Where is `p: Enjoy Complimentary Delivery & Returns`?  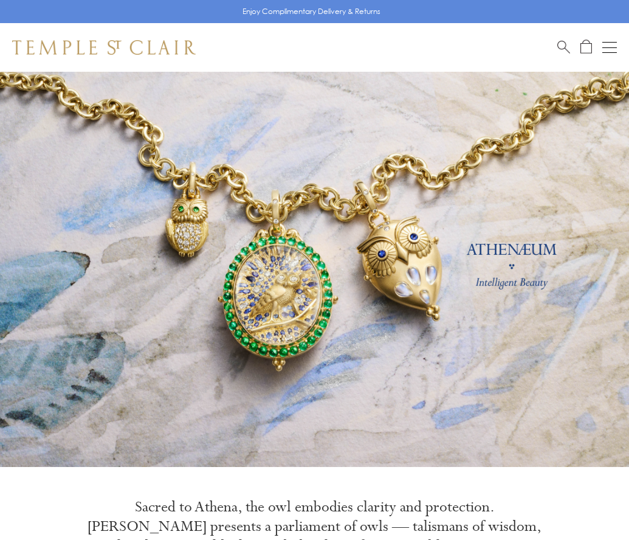 p: Enjoy Complimentary Delivery & Returns is located at coordinates (311, 12).